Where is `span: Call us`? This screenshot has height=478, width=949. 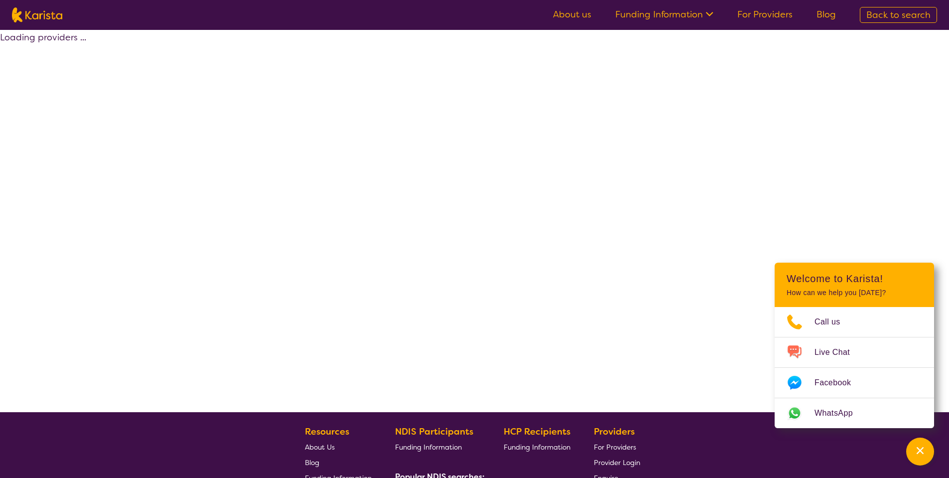
span: Call us is located at coordinates (834, 322).